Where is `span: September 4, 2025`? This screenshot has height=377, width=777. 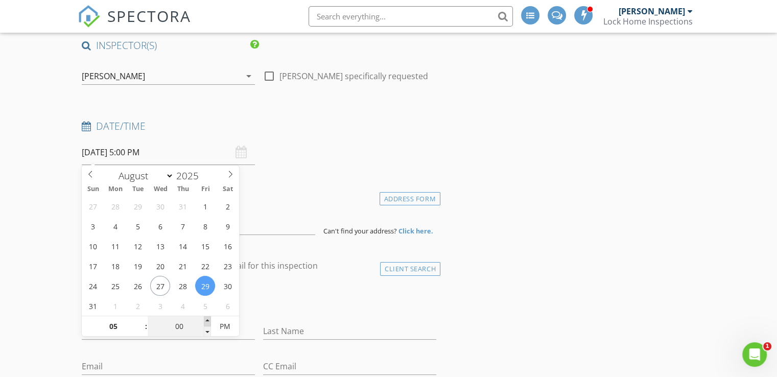
span: September 4, 2025 is located at coordinates (182, 305).